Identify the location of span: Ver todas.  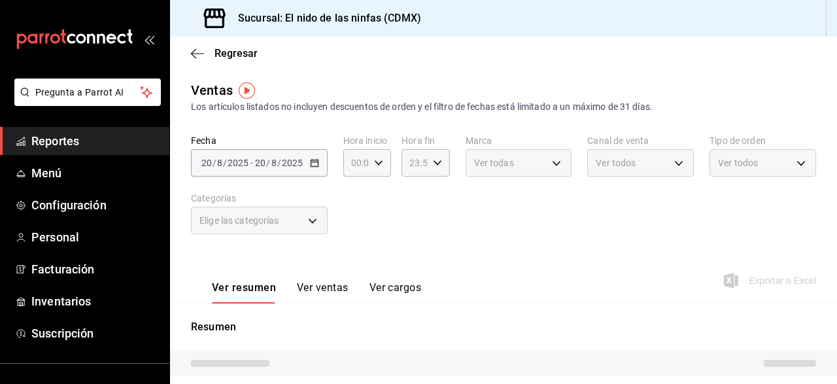
(494, 163).